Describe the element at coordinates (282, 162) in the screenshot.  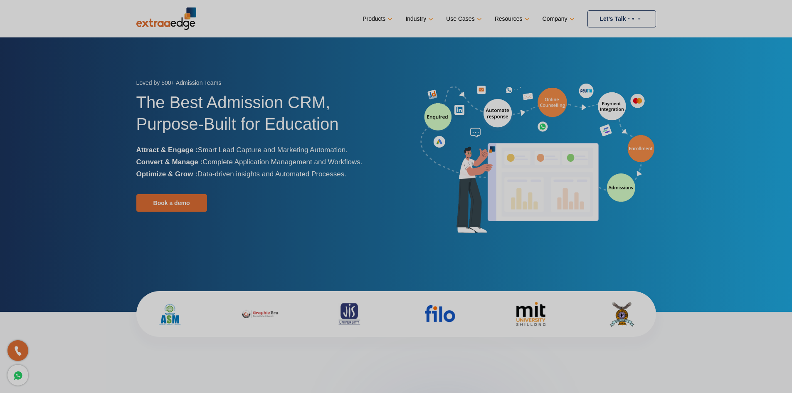
I see `span: Complete Application Management and Workflows.` at that location.